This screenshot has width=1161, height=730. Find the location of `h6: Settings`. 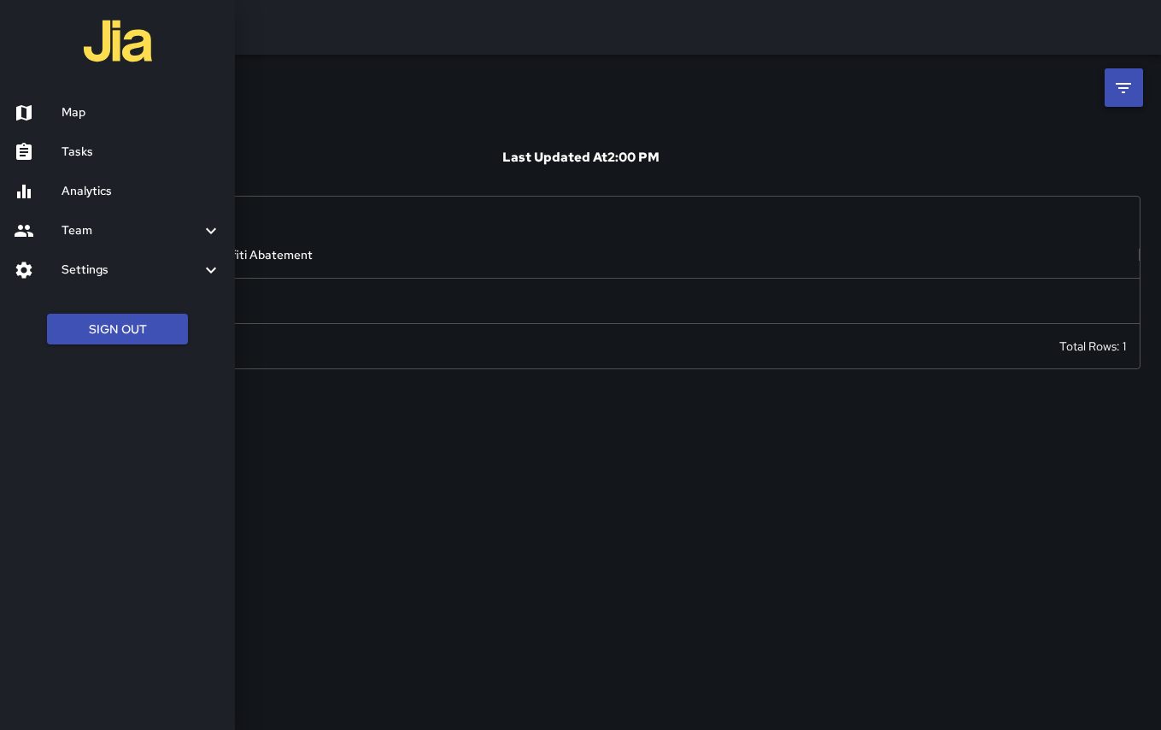

h6: Settings is located at coordinates (131, 270).